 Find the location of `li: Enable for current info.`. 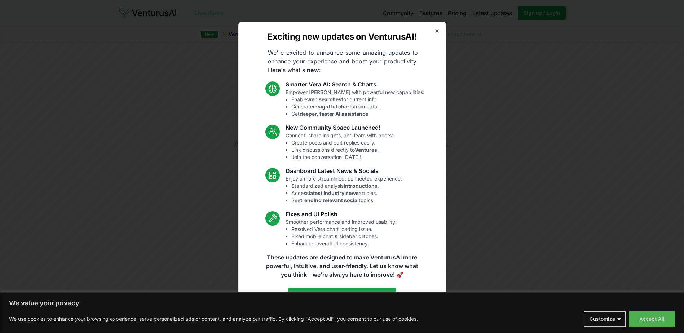

li: Enable for current info. is located at coordinates (358, 100).